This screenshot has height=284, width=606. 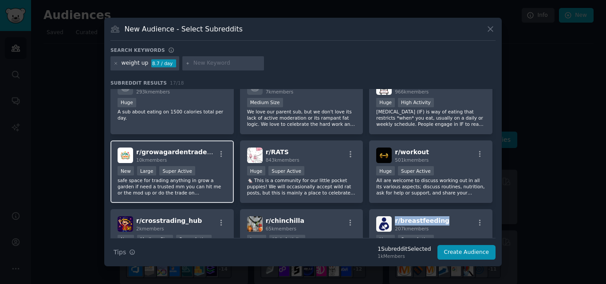 I want to click on div: weight up, so click(x=135, y=63).